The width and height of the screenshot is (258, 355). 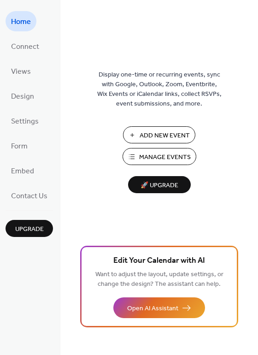 I want to click on span: Add New Event, so click(x=165, y=136).